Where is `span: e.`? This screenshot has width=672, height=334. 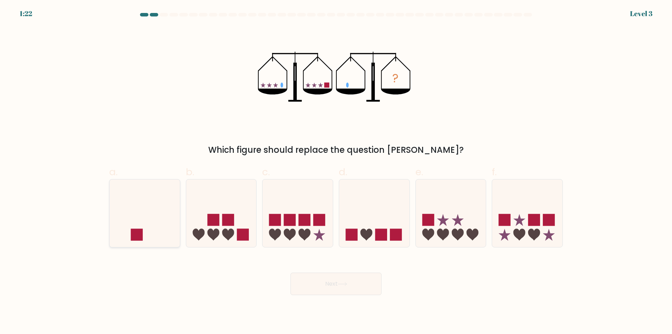
span: e. is located at coordinates (419, 171).